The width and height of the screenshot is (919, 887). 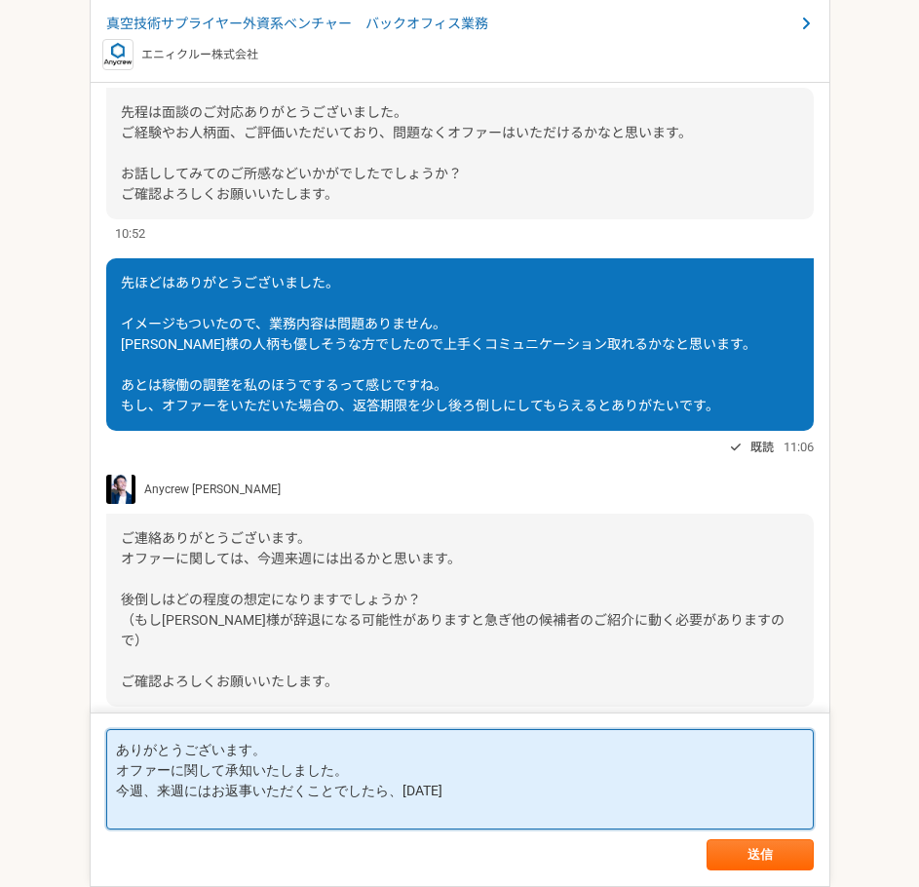 What do you see at coordinates (130, 720) in the screenshot?
I see `span: 11:14` at bounding box center [130, 720].